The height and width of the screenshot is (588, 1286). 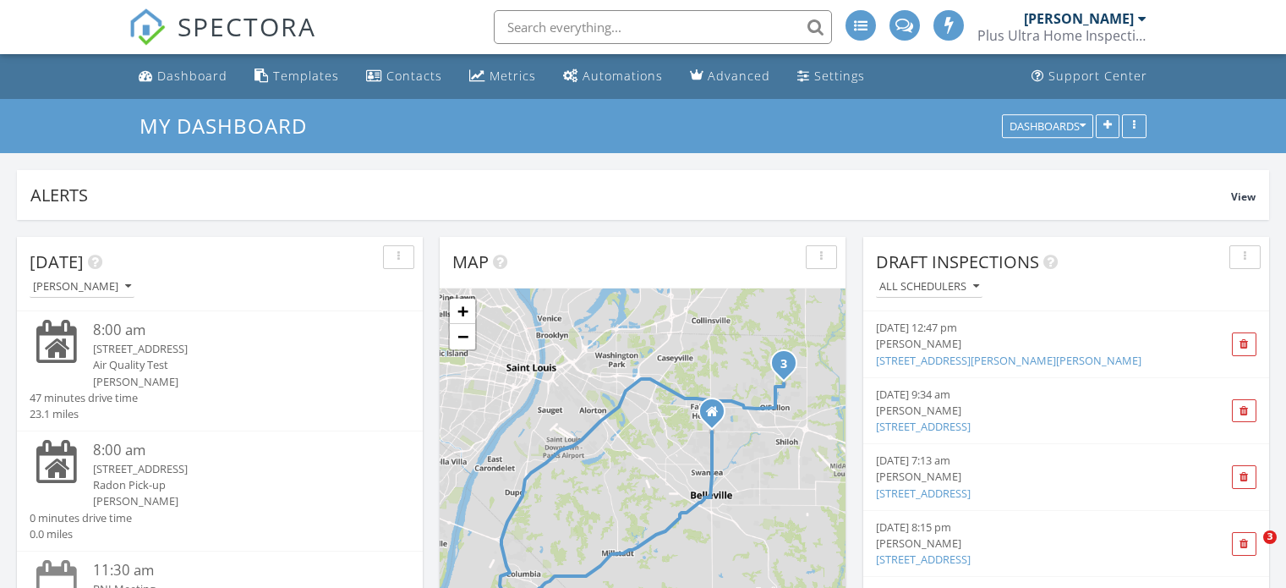 I want to click on a: Zoom out, so click(x=462, y=336).